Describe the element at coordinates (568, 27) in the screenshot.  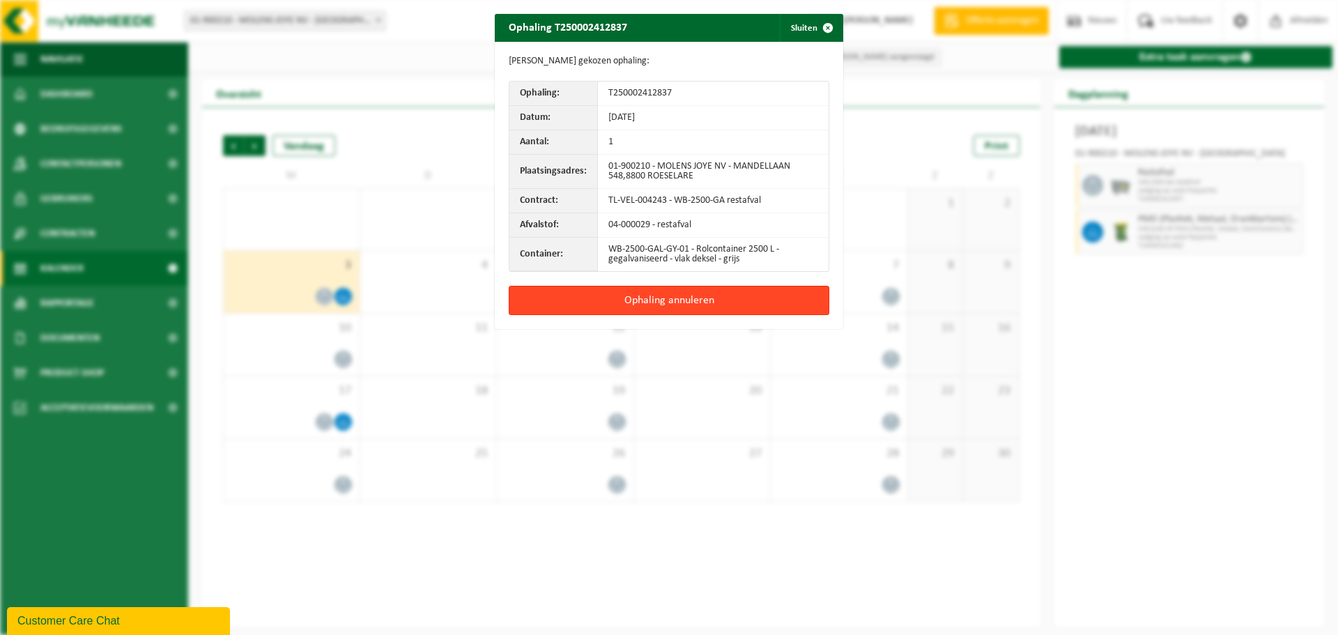
I see `h2: Ophaling T250002412837` at that location.